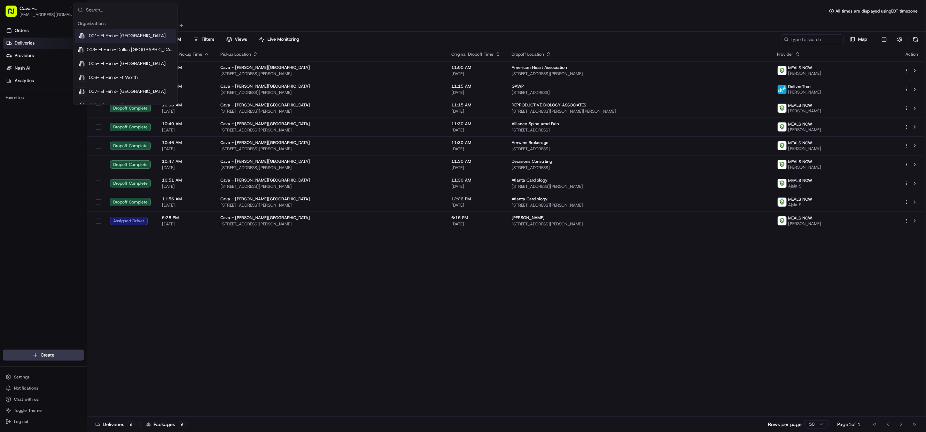 This screenshot has width=926, height=432. I want to click on button: Start new chat, so click(123, 73).